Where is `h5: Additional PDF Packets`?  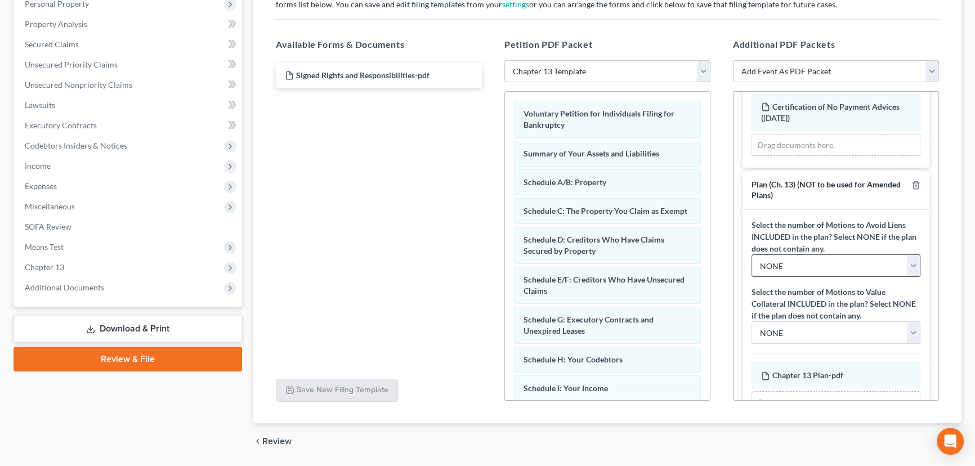
h5: Additional PDF Packets is located at coordinates (836, 44).